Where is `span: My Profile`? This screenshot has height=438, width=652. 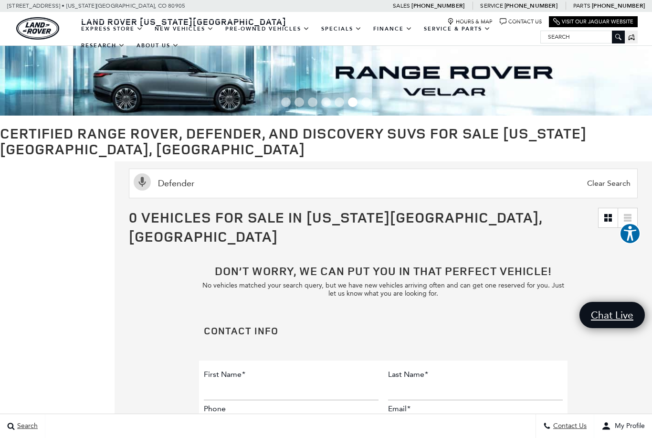 span: My Profile is located at coordinates (628, 426).